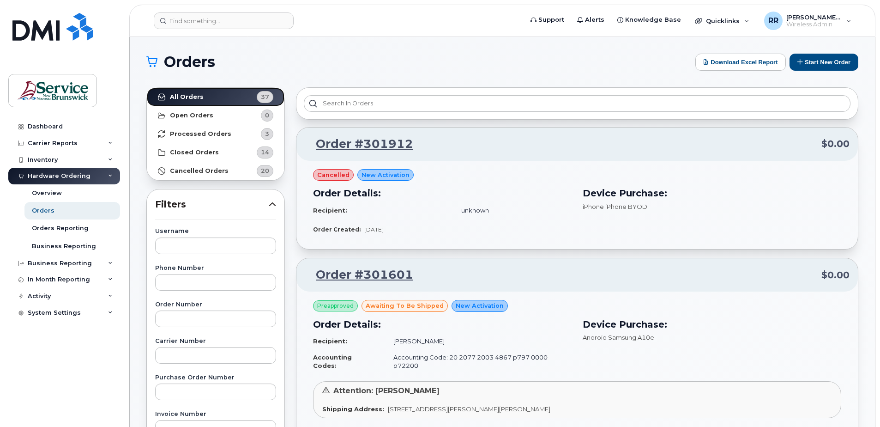 This screenshot has height=427, width=880. What do you see at coordinates (615, 206) in the screenshot?
I see `span: iPhone iPhone BYOD` at bounding box center [615, 206].